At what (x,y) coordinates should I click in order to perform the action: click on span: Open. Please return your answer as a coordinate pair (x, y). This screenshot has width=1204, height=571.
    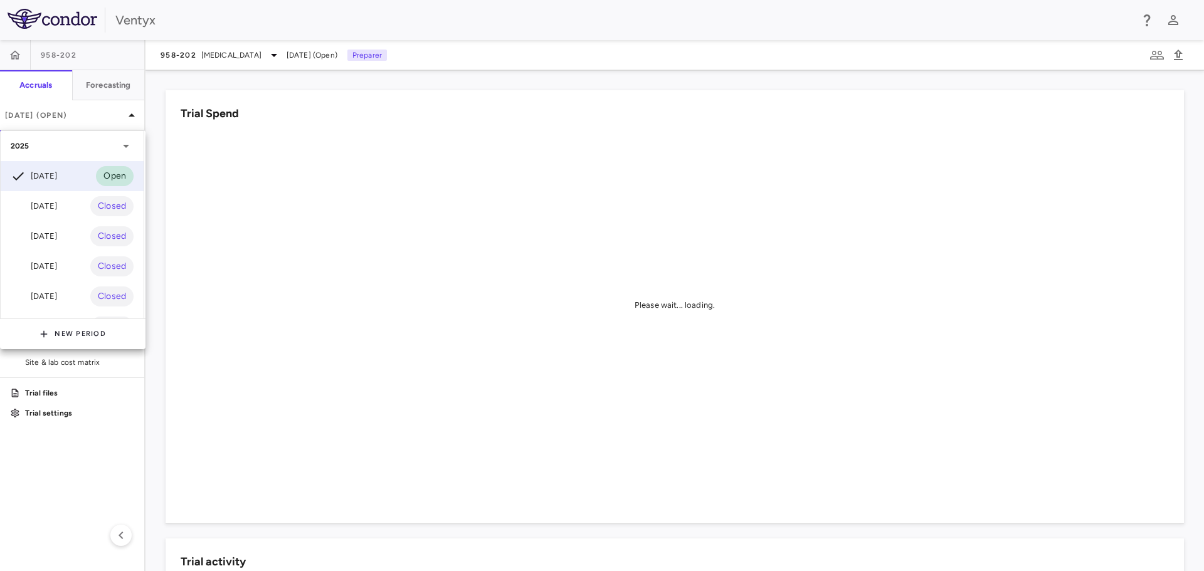
    Looking at the image, I should click on (115, 176).